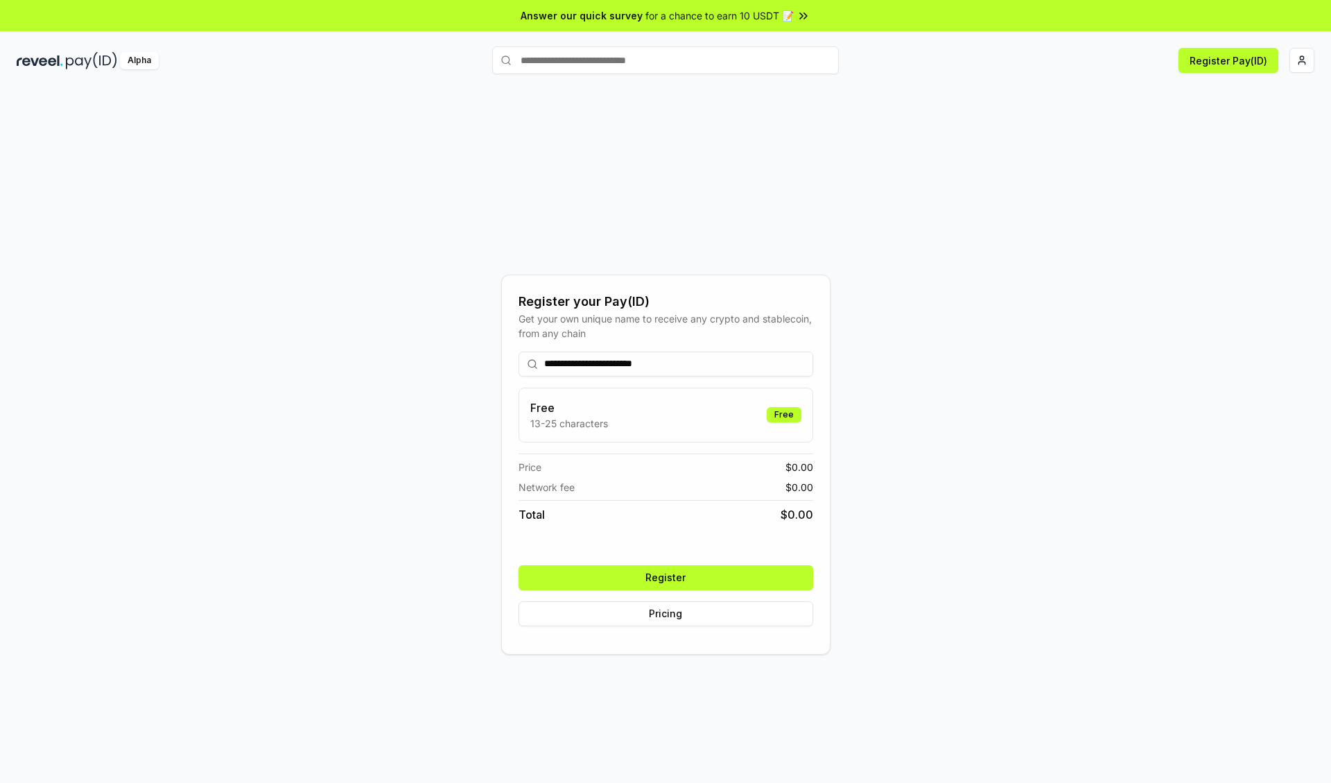  Describe the element at coordinates (666, 326) in the screenshot. I see `div: Get your own unique name to receive any crypto and stablecoin, from any chain` at that location.